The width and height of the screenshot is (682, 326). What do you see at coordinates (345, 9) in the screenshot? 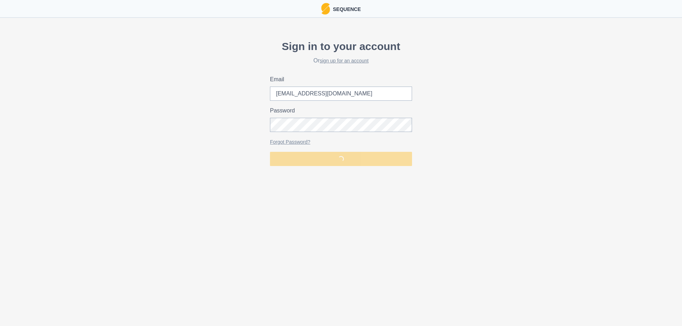
I see `p: Sequence` at bounding box center [345, 9].